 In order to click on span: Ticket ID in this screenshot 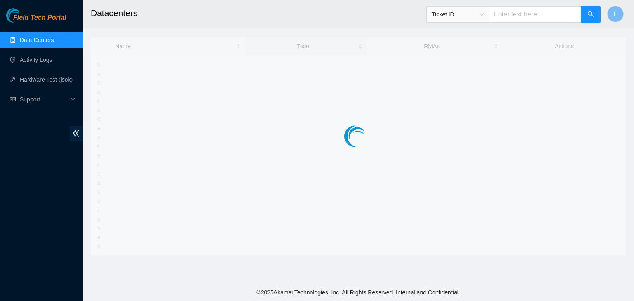, I will do `click(458, 14)`.